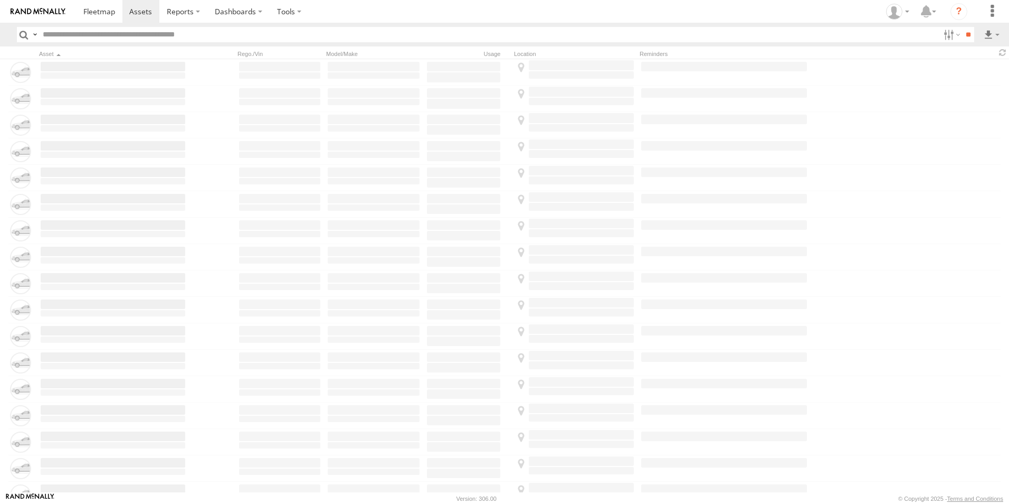 Image resolution: width=1009 pixels, height=504 pixels. What do you see at coordinates (280, 54) in the screenshot?
I see `div: Rego./Vin` at bounding box center [280, 54].